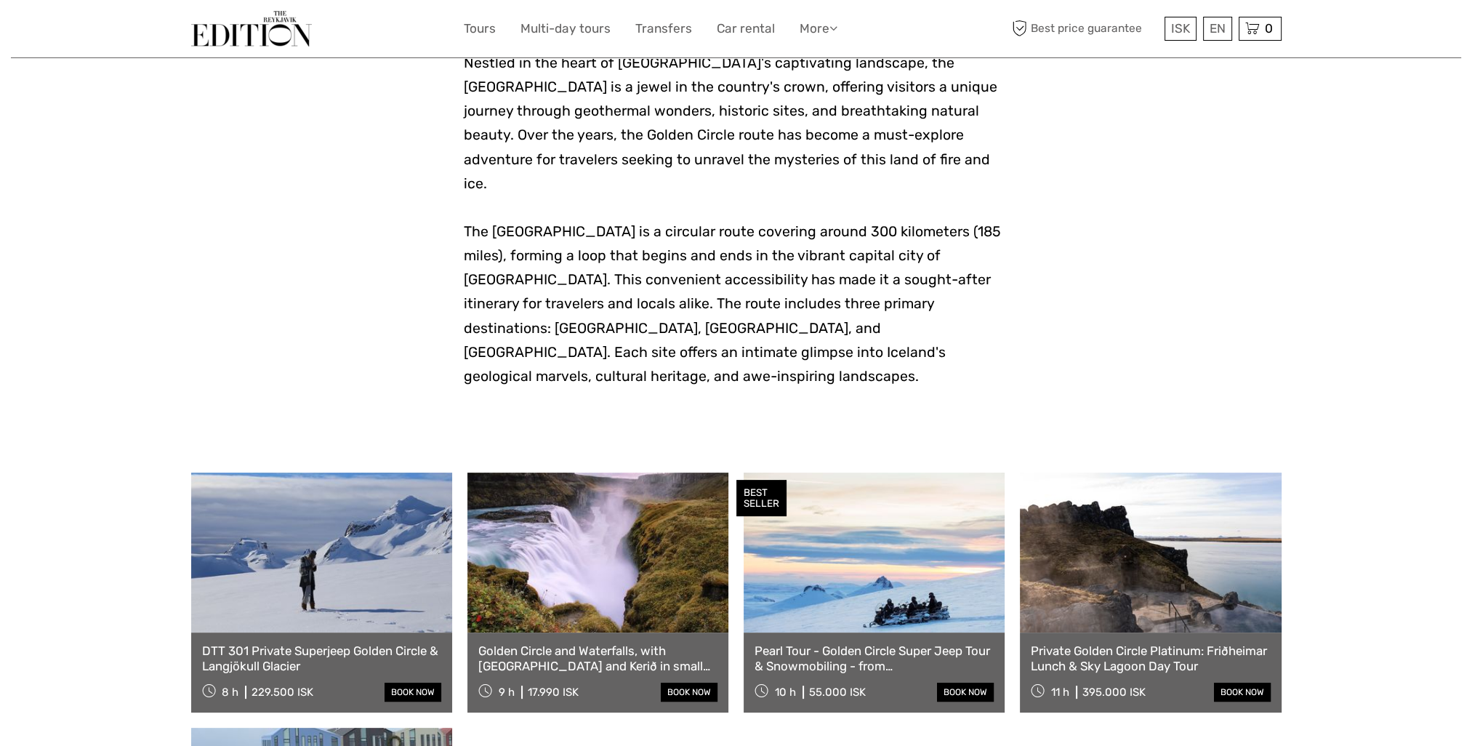 The image size is (1472, 746). What do you see at coordinates (230, 692) in the screenshot?
I see `span: 8 h` at bounding box center [230, 692].